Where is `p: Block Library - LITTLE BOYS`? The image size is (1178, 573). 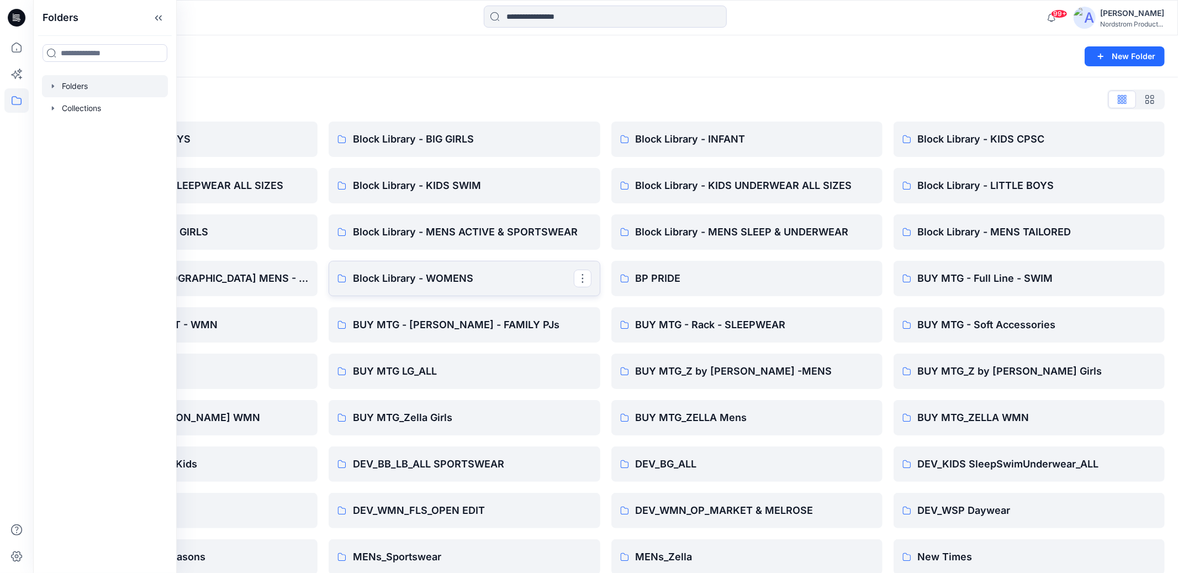 p: Block Library - LITTLE BOYS is located at coordinates (1037, 186).